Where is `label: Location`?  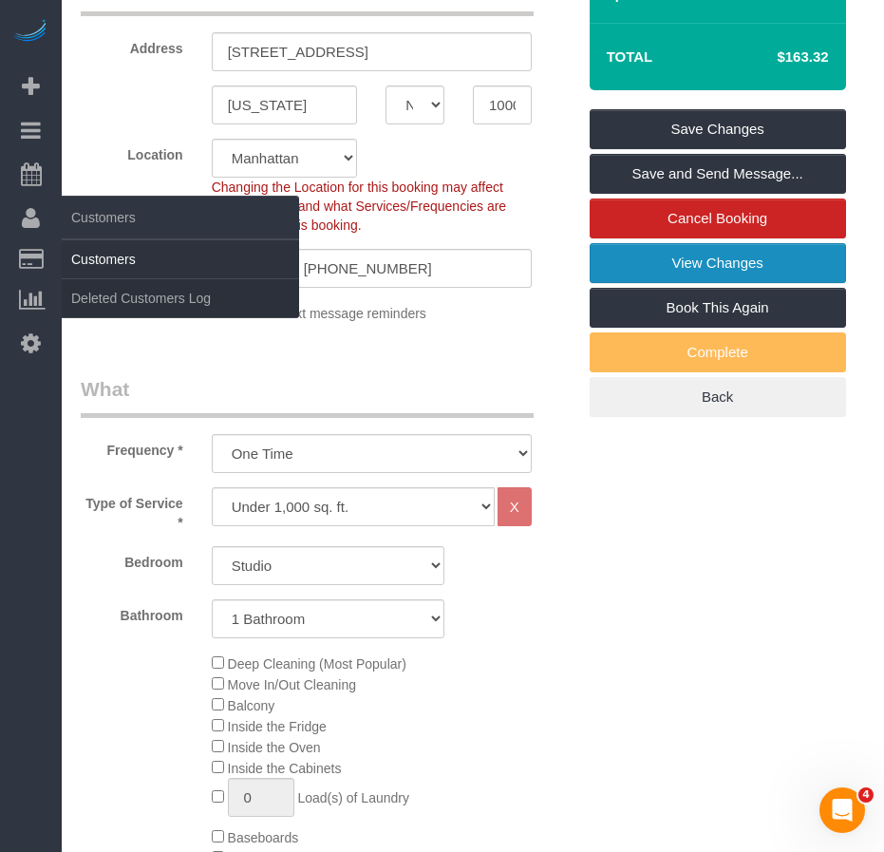
label: Location is located at coordinates (132, 151).